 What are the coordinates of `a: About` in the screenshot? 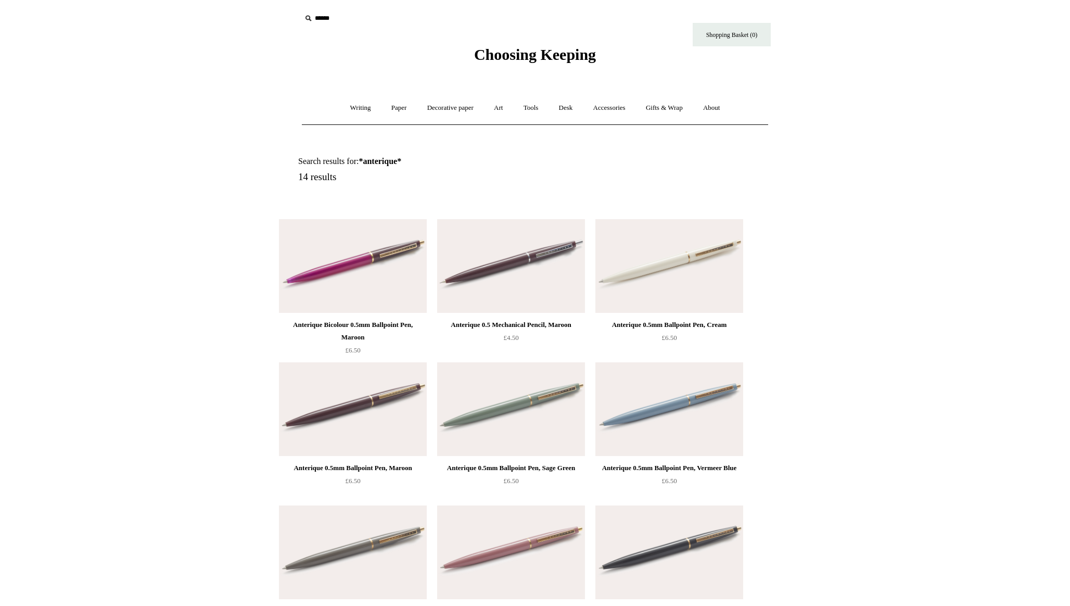 It's located at (711, 108).